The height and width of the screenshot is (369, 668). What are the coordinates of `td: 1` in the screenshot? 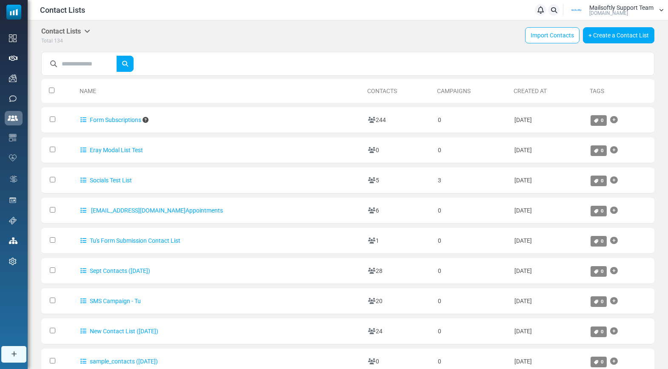 It's located at (399, 241).